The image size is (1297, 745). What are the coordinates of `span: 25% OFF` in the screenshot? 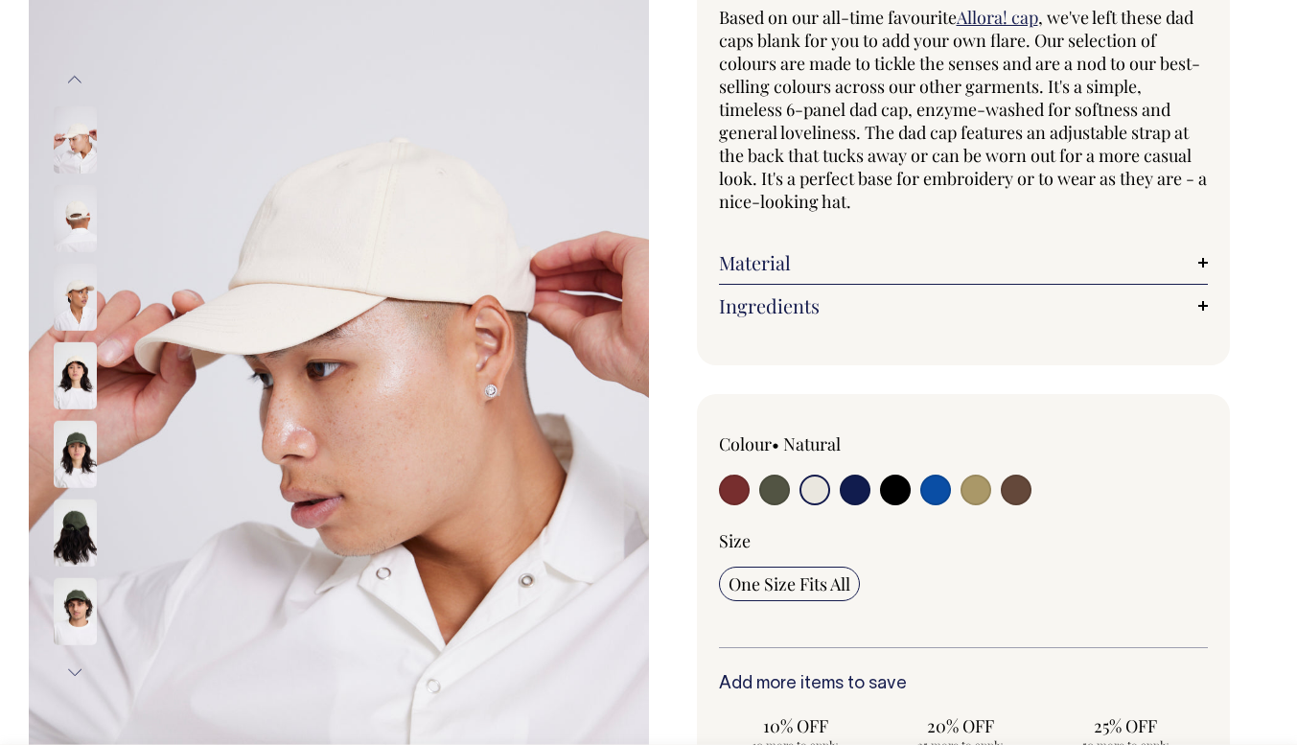 It's located at (1125, 726).